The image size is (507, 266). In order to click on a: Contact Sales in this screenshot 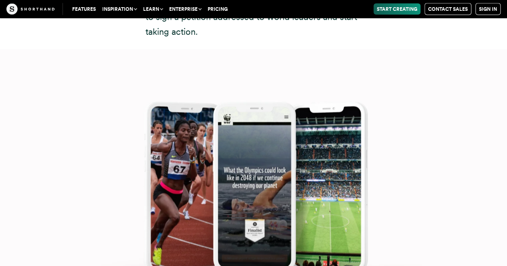, I will do `click(447, 9)`.